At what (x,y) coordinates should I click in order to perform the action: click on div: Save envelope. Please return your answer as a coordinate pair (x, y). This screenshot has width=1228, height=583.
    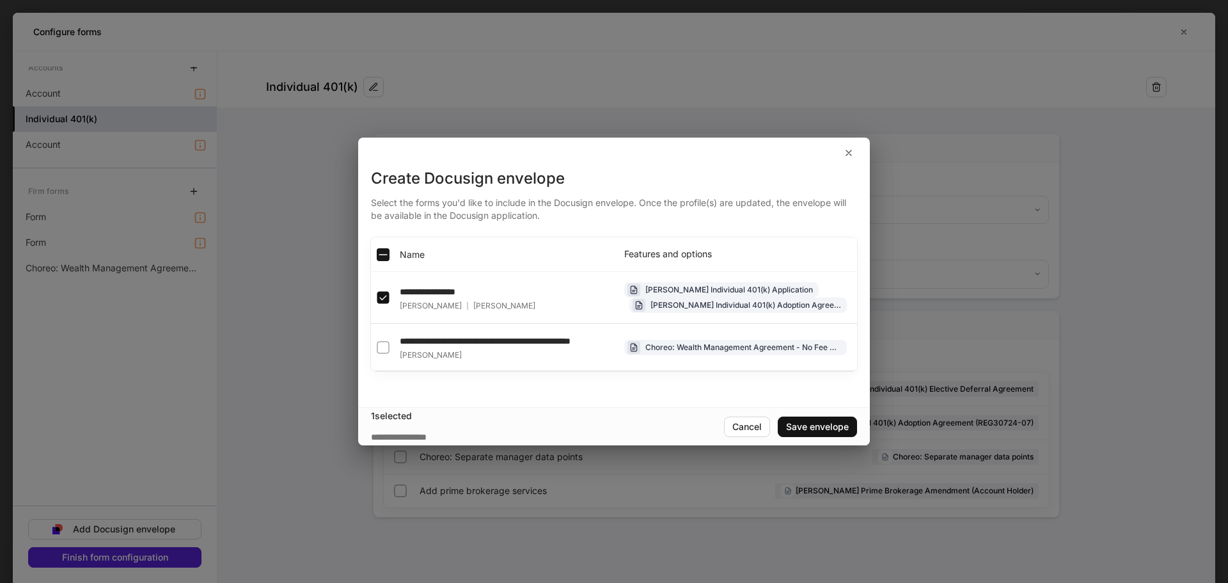
    Looking at the image, I should click on (818, 427).